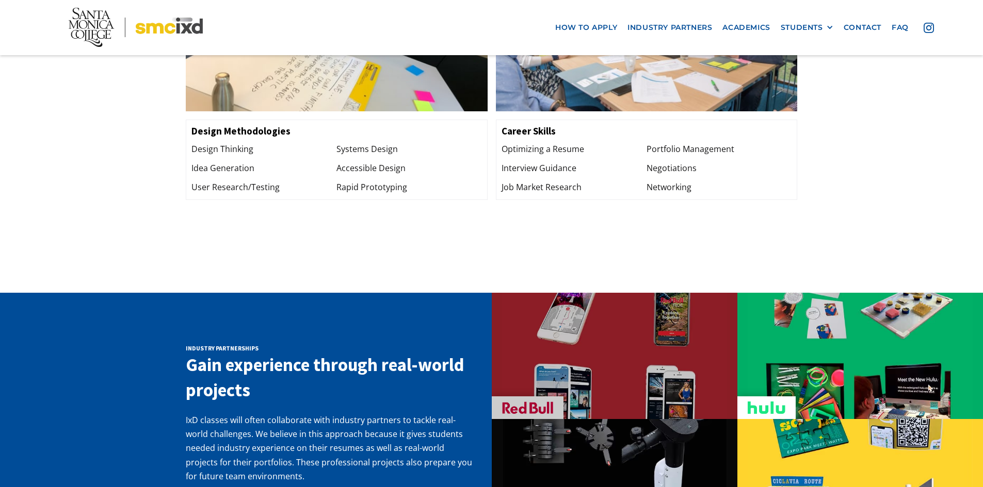 The width and height of the screenshot is (983, 487). What do you see at coordinates (719, 149) in the screenshot?
I see `div: Portfolio Management` at bounding box center [719, 149].